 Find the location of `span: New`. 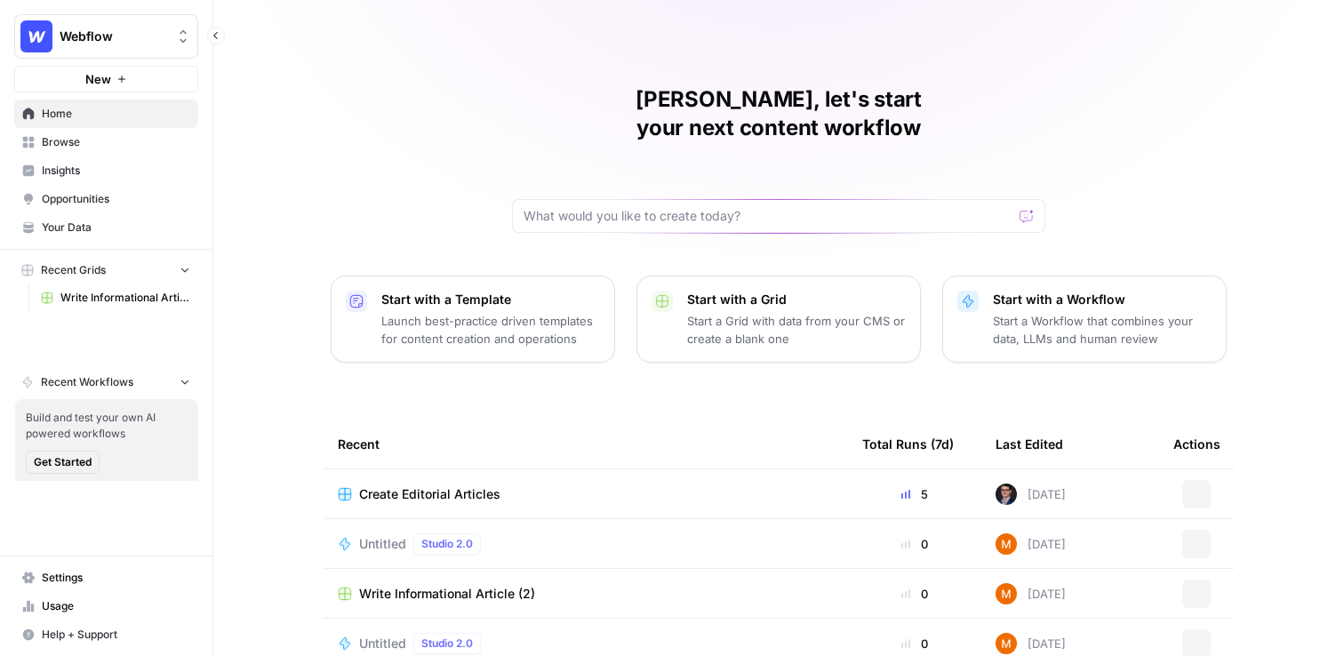

span: New is located at coordinates (98, 79).